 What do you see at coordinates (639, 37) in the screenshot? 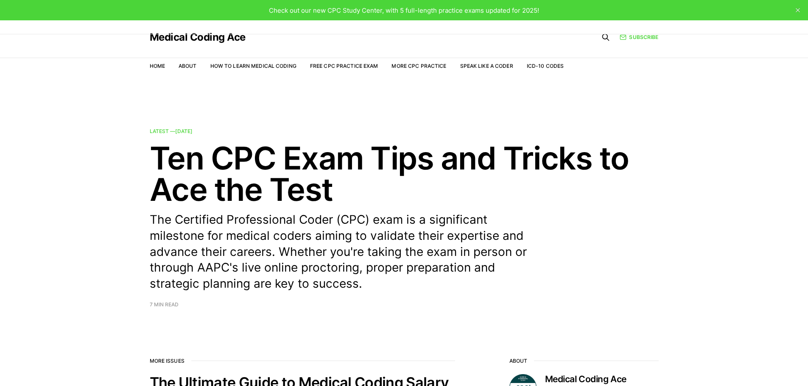
I see `a: Subscribe` at bounding box center [639, 37].